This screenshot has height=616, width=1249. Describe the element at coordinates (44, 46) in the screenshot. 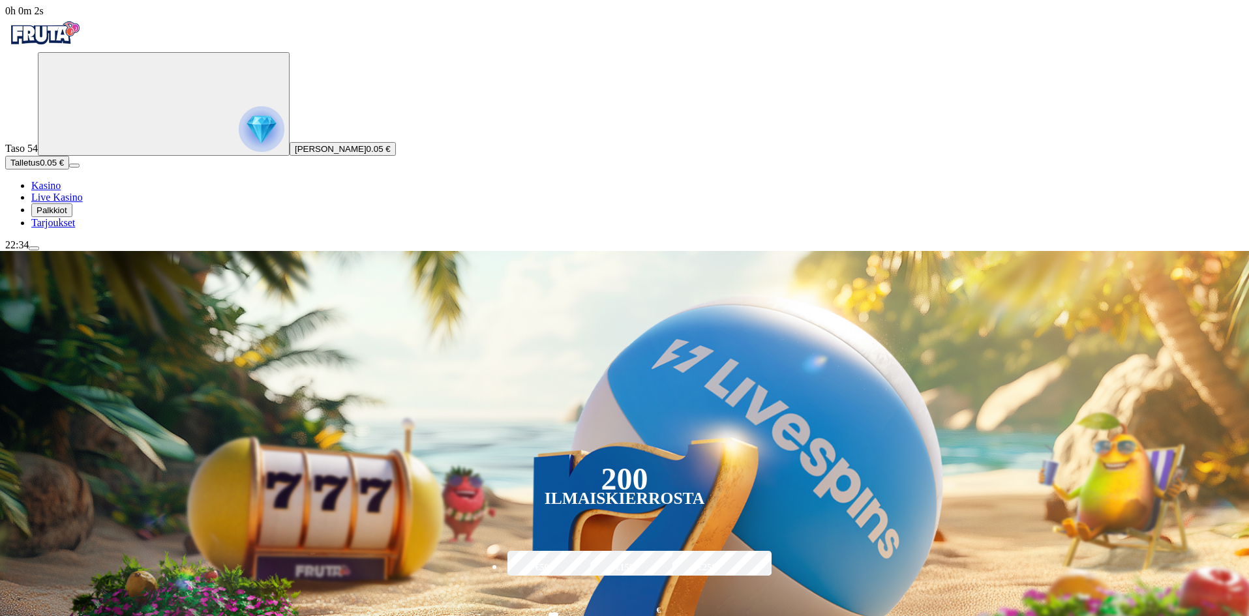

I see `a: Fruta` at that location.